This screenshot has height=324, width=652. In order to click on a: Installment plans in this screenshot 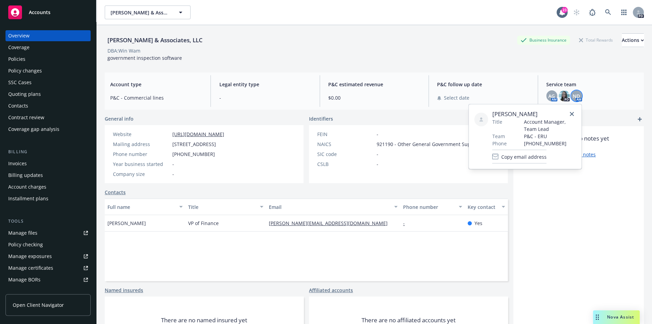, I will do `click(48, 199)`.